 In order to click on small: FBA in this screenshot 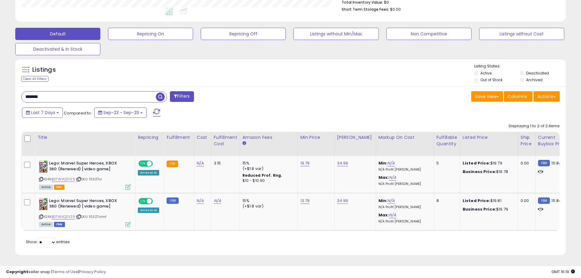, I will do `click(172, 164)`.